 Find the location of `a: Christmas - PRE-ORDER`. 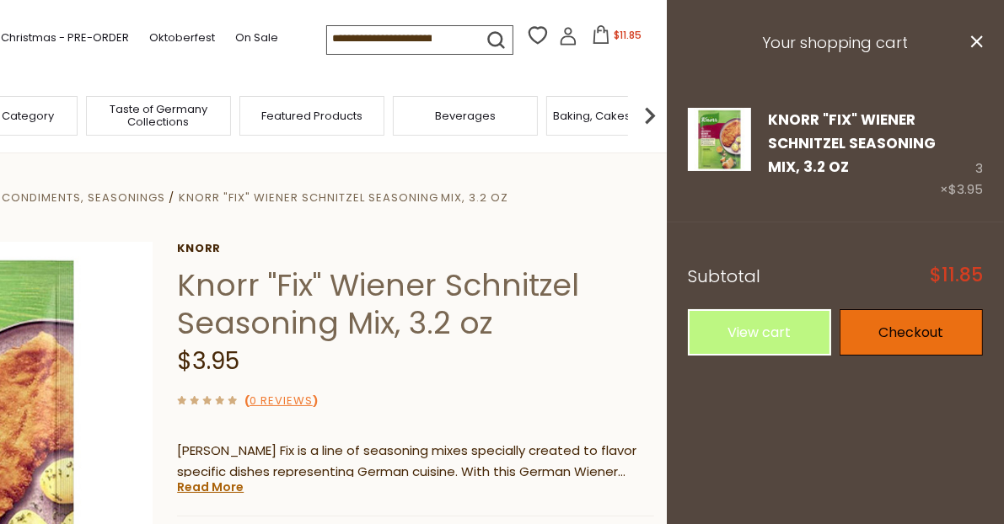

a: Christmas - PRE-ORDER is located at coordinates (65, 38).